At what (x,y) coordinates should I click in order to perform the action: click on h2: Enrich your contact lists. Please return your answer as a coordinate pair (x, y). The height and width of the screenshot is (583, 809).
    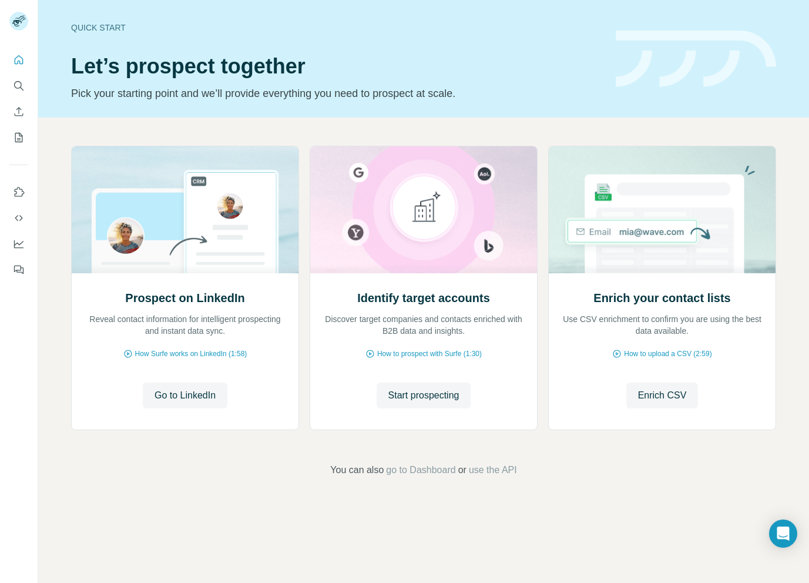
    Looking at the image, I should click on (661, 298).